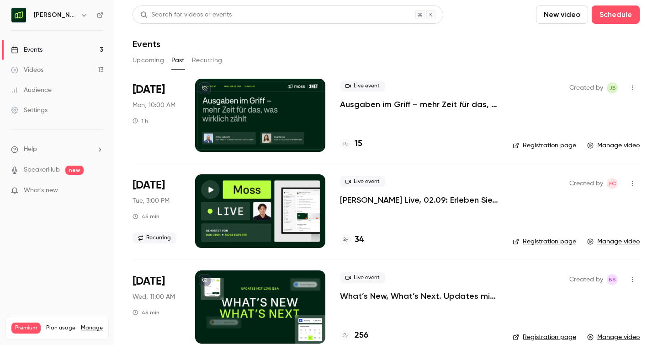 This screenshot has height=345, width=658. Describe the element at coordinates (186, 15) in the screenshot. I see `div: Search for videos or events` at that location.